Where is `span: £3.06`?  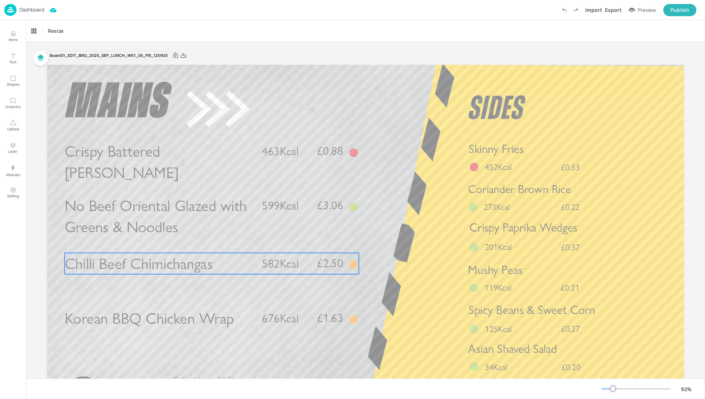
span: £3.06 is located at coordinates (330, 205).